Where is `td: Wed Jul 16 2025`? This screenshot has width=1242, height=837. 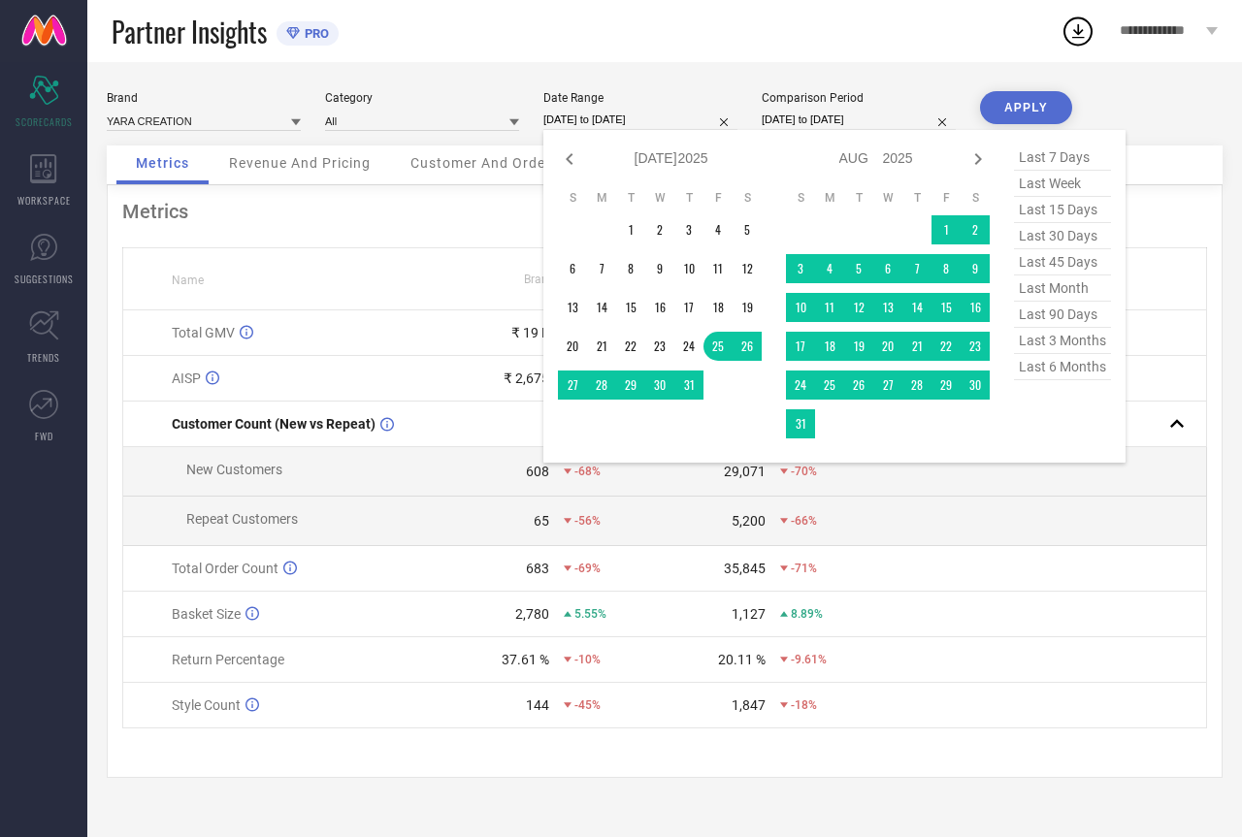
td: Wed Jul 16 2025 is located at coordinates (660, 307).